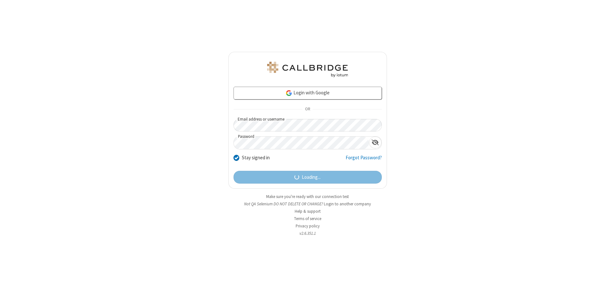 The height and width of the screenshot is (293, 615). What do you see at coordinates (255, 158) in the screenshot?
I see `label: Stay signed in` at bounding box center [255, 158].